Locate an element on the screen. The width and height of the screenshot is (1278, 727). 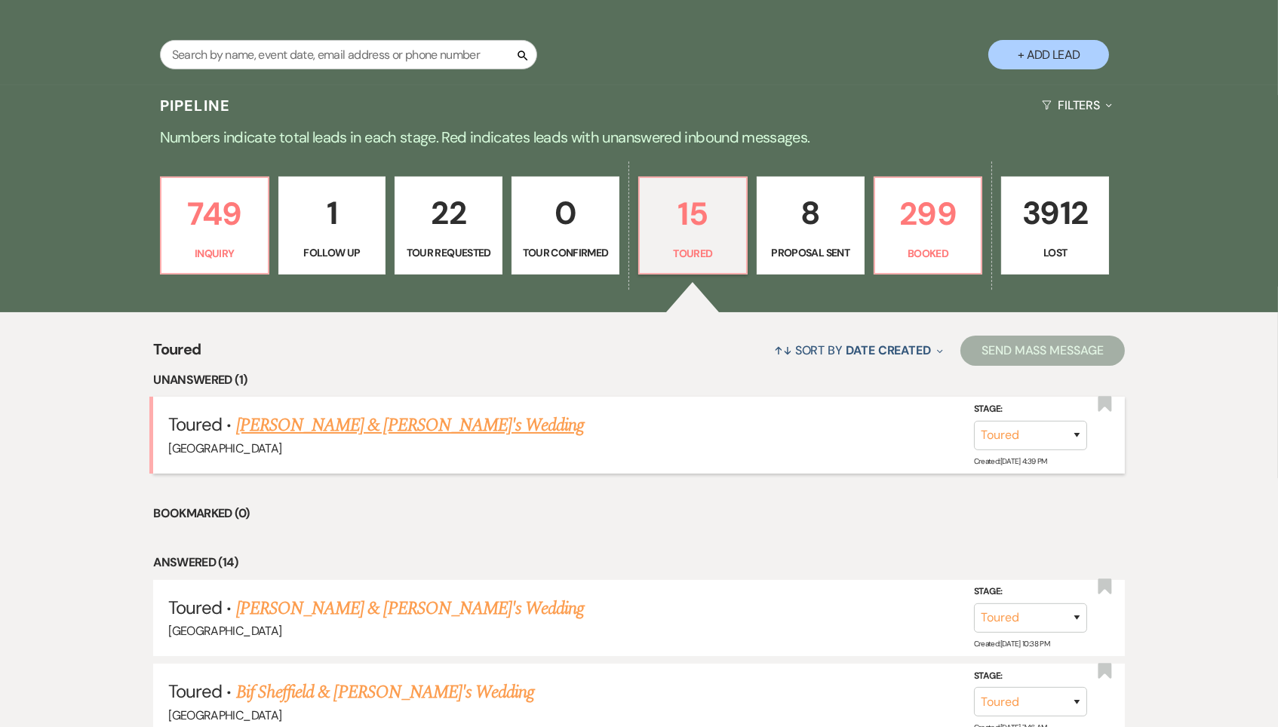
p: 22 is located at coordinates (448, 213).